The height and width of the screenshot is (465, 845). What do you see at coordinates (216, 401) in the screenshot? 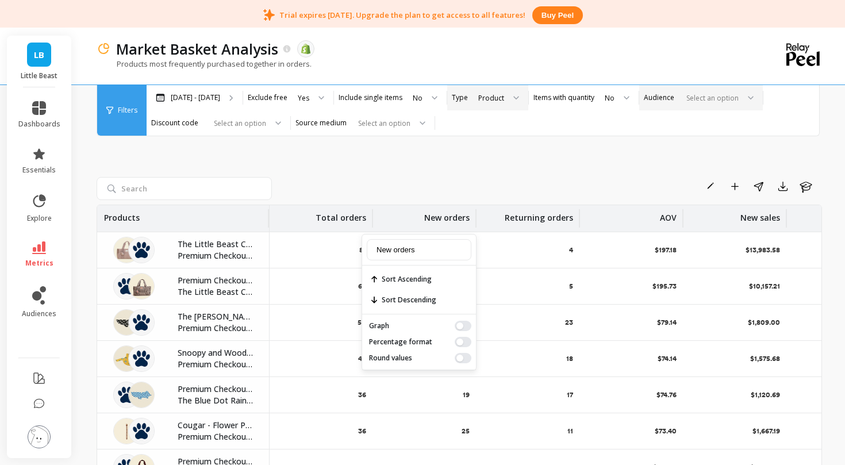
I see `p: The Blue Dot Raincoat` at bounding box center [216, 401].